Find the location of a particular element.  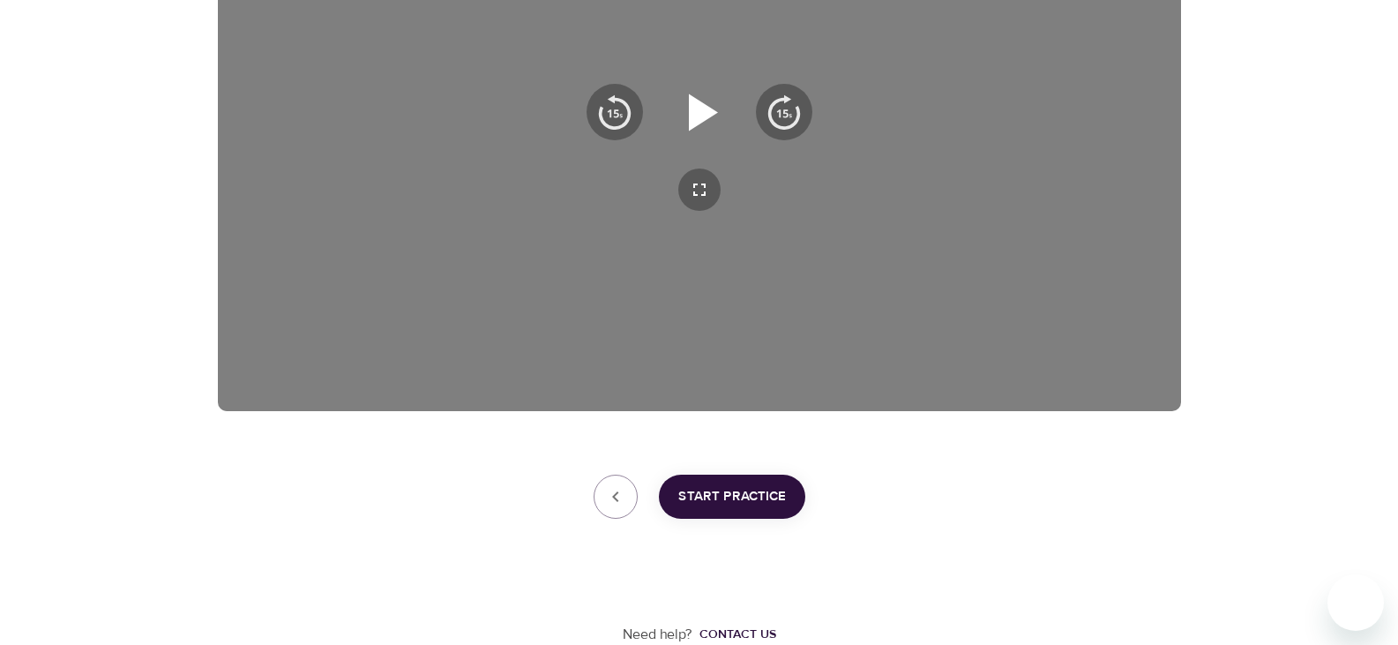

a: Contact us is located at coordinates (734, 634).